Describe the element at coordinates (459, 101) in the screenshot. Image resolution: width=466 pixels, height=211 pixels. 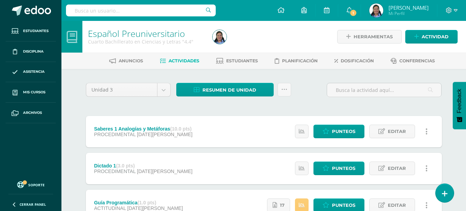
I see `span: Feedback` at that location.